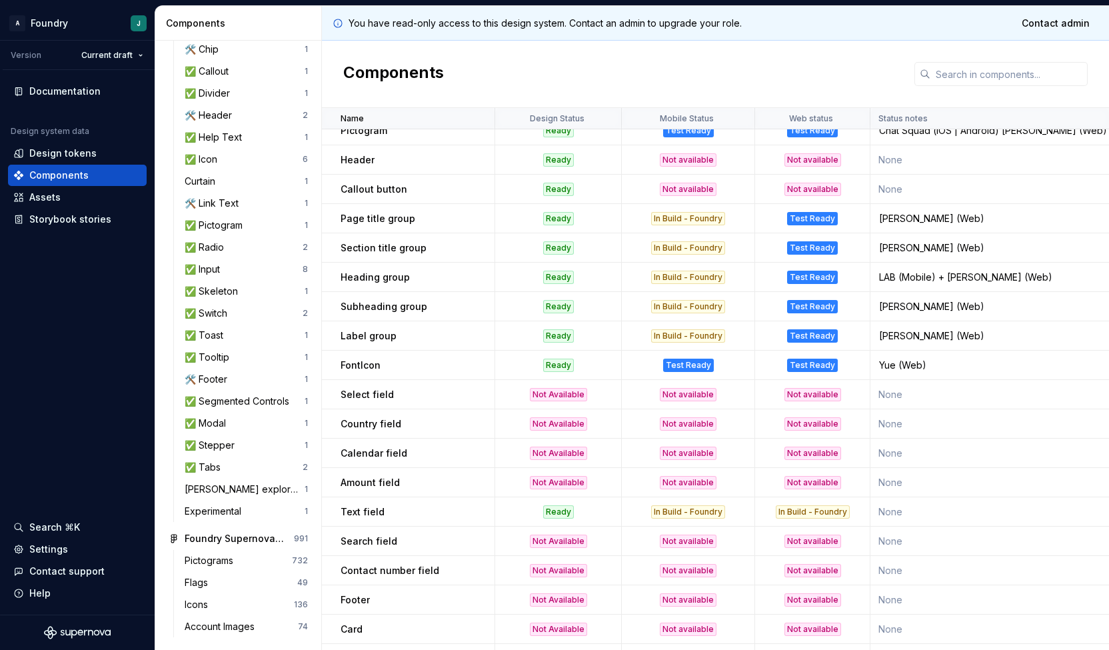 The image size is (1109, 650). I want to click on input: Search in components..., so click(1009, 74).